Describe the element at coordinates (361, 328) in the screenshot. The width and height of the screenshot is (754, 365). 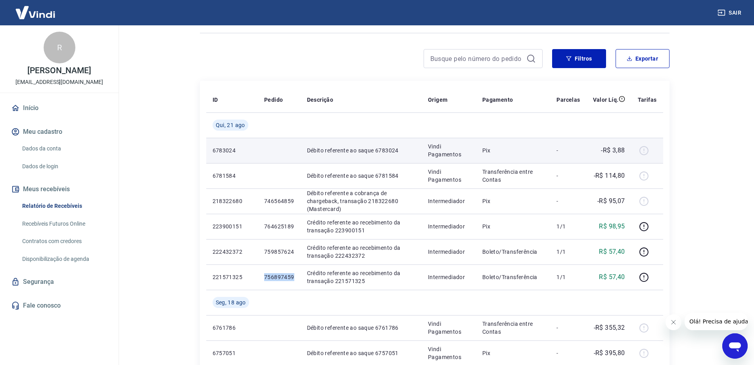
I see `p: Débito referente ao saque 6761786` at that location.